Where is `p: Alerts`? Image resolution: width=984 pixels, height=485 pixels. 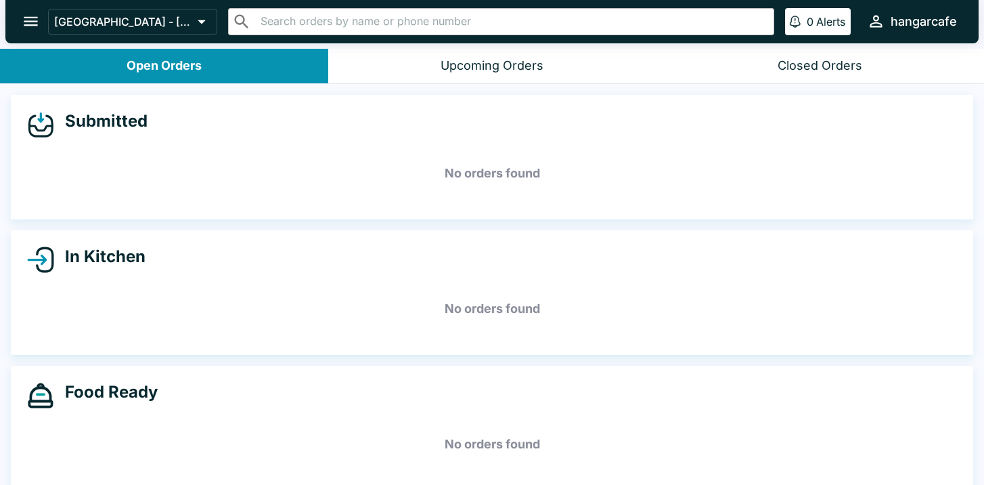
p: Alerts is located at coordinates (831, 22).